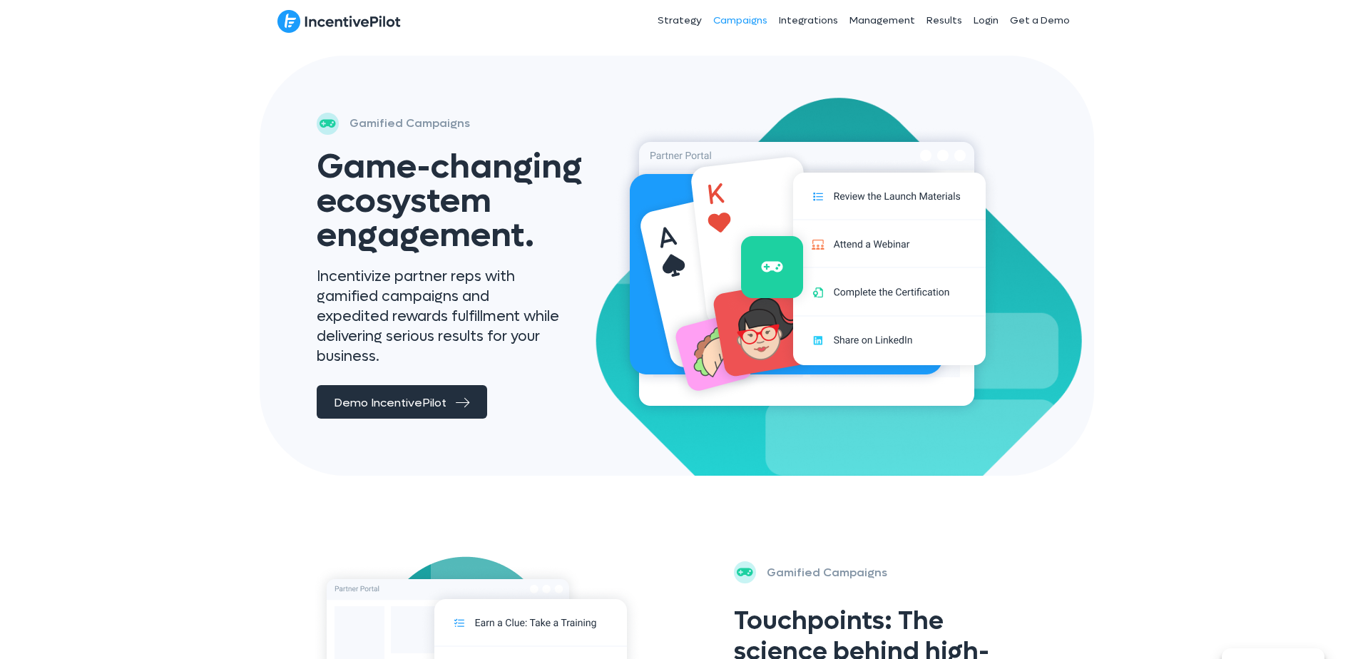 This screenshot has width=1353, height=659. Describe the element at coordinates (1040, 21) in the screenshot. I see `a: Get a Demo` at that location.